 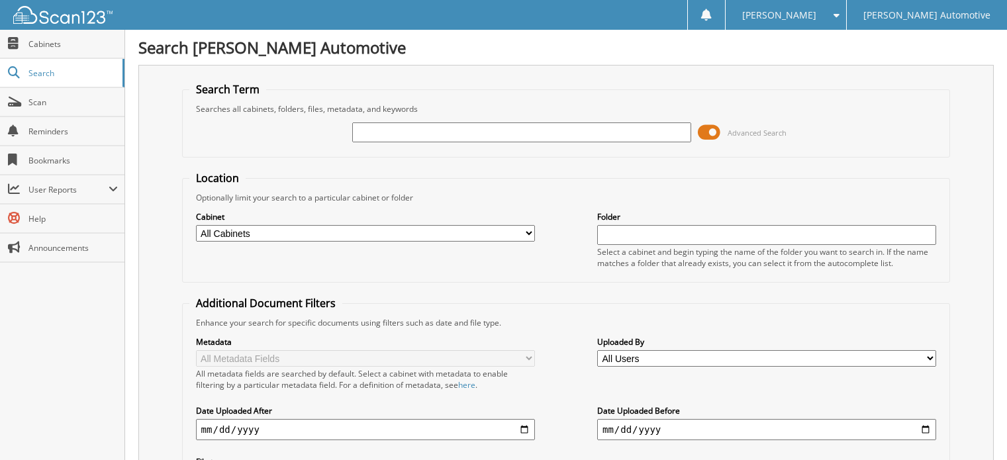 What do you see at coordinates (73, 102) in the screenshot?
I see `span: Scan` at bounding box center [73, 102].